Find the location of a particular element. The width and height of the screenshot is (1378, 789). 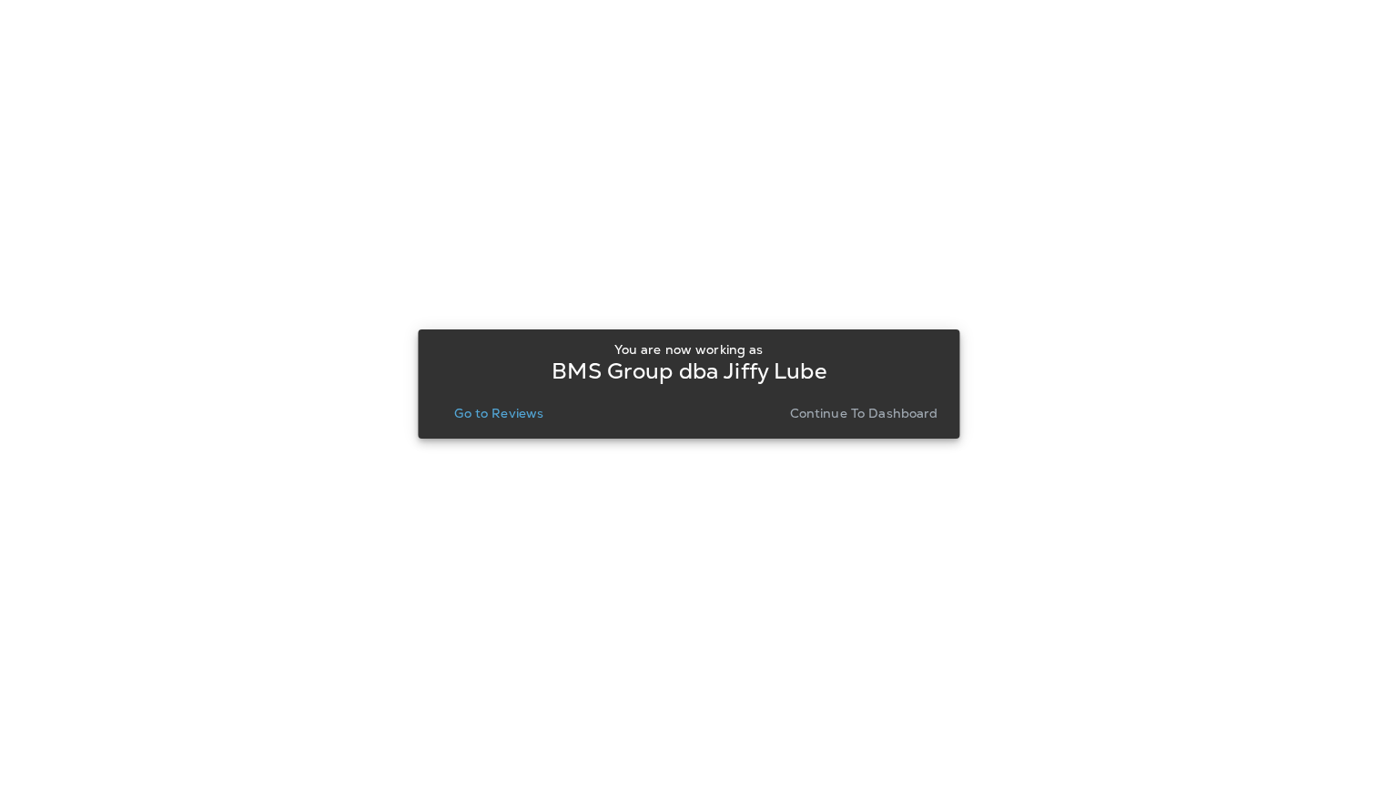

p: Continue to Dashboard is located at coordinates (864, 413).